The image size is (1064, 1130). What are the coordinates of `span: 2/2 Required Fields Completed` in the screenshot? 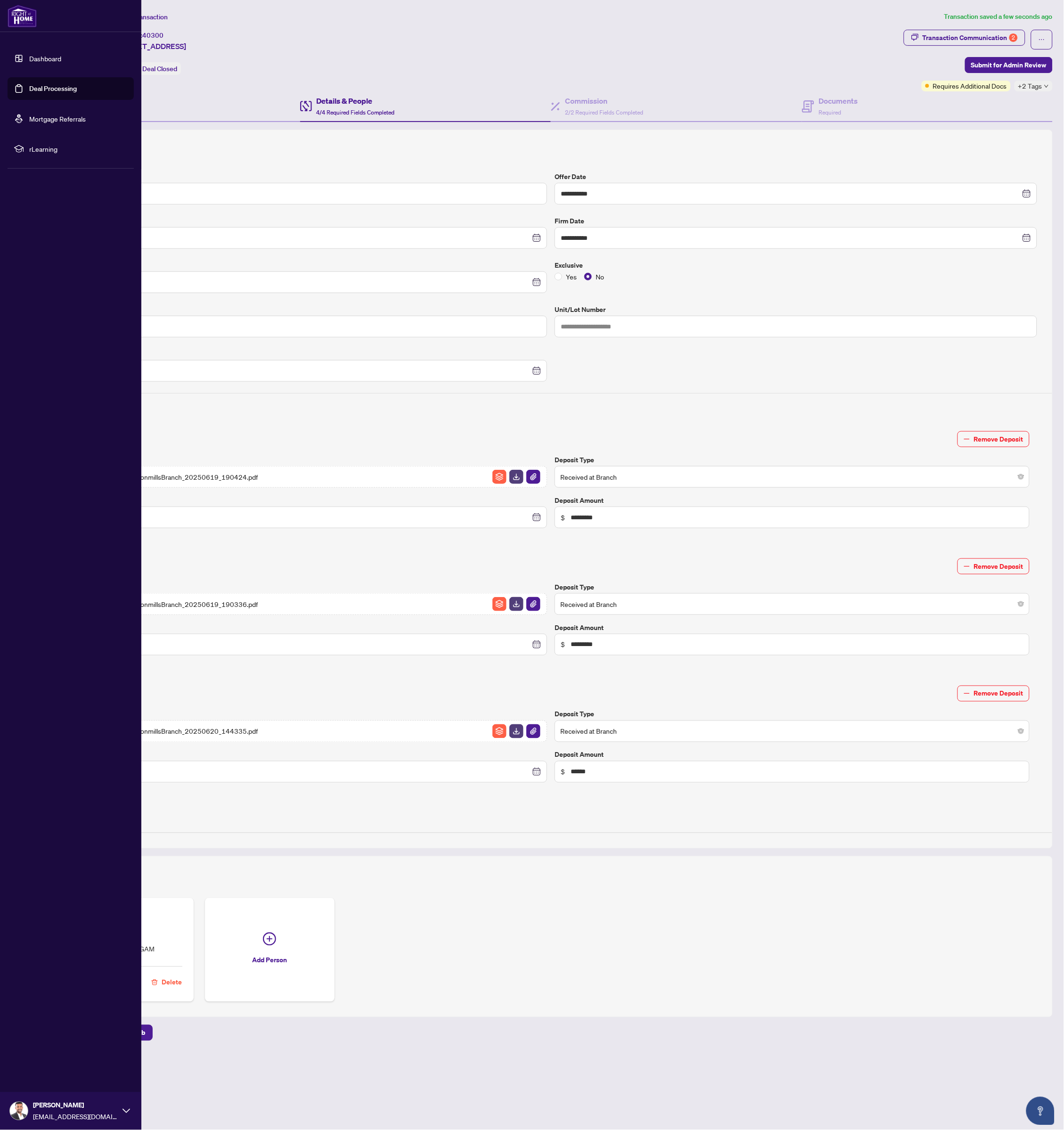 It's located at (604, 112).